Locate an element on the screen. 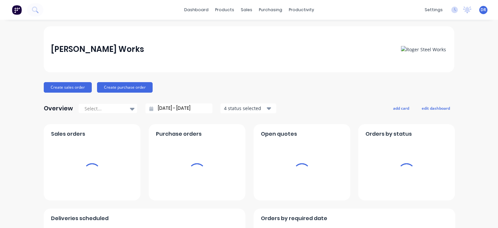 The image size is (498, 228). button: add card is located at coordinates (401, 108).